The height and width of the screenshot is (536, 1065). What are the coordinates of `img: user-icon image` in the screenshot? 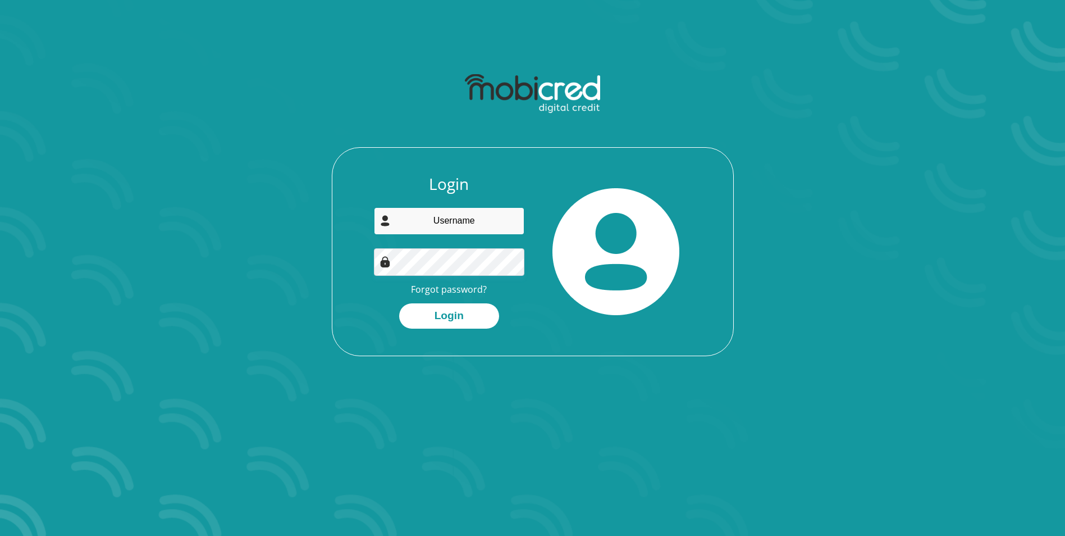 It's located at (385, 221).